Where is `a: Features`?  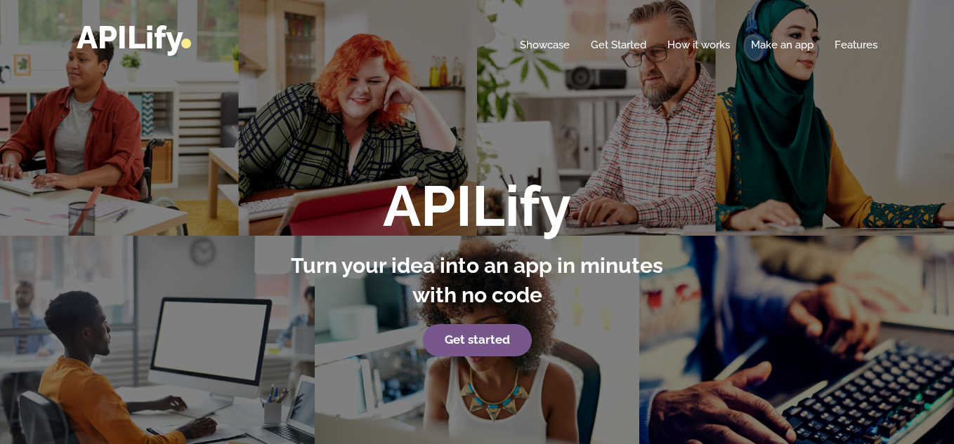 a: Features is located at coordinates (855, 45).